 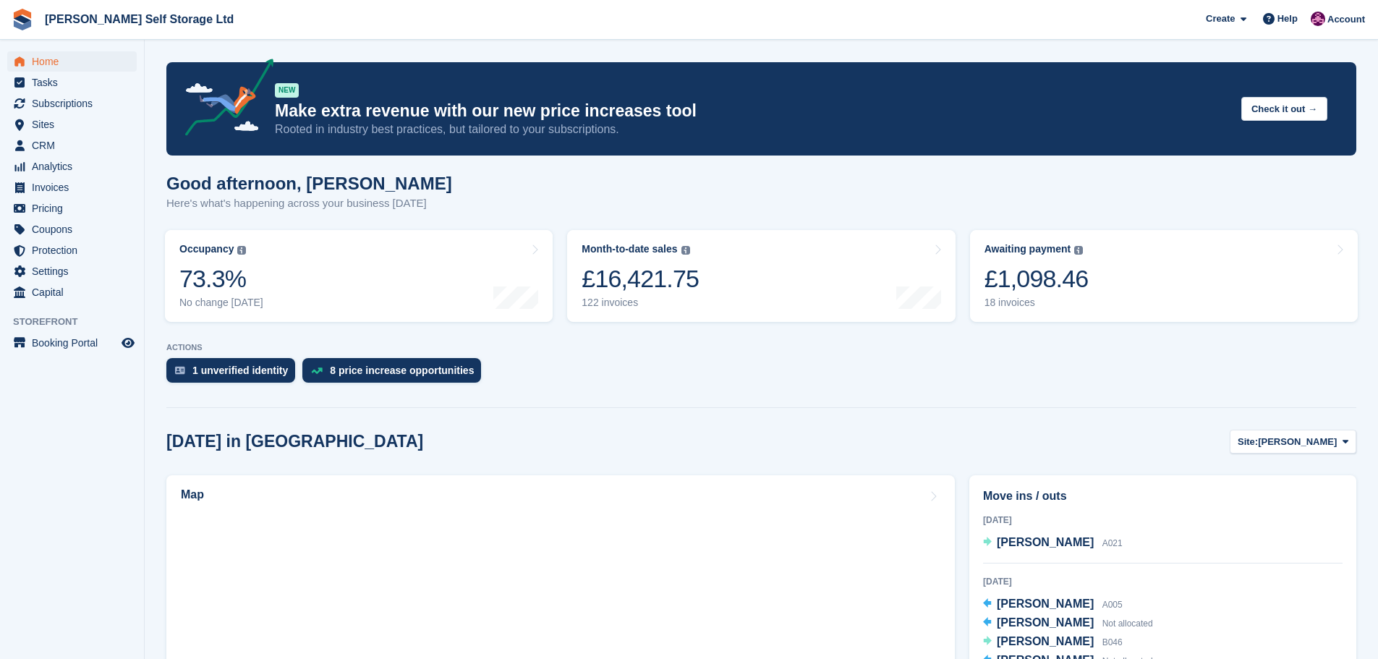 I want to click on span: Home, so click(x=75, y=61).